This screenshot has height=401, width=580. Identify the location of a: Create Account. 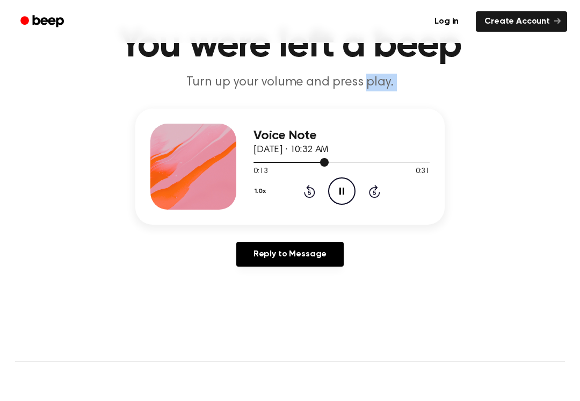
(521, 21).